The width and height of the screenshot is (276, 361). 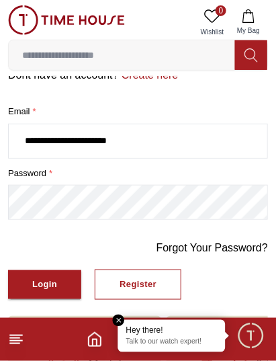 I want to click on span: 0, so click(x=221, y=11).